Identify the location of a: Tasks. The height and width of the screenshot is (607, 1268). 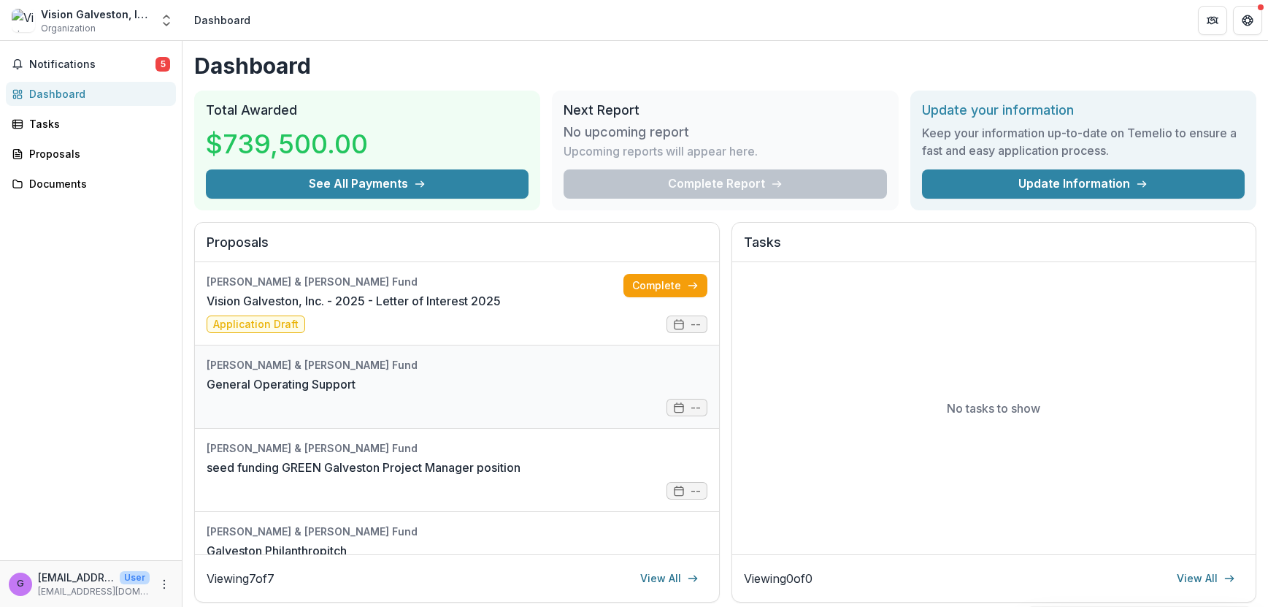
(91, 123).